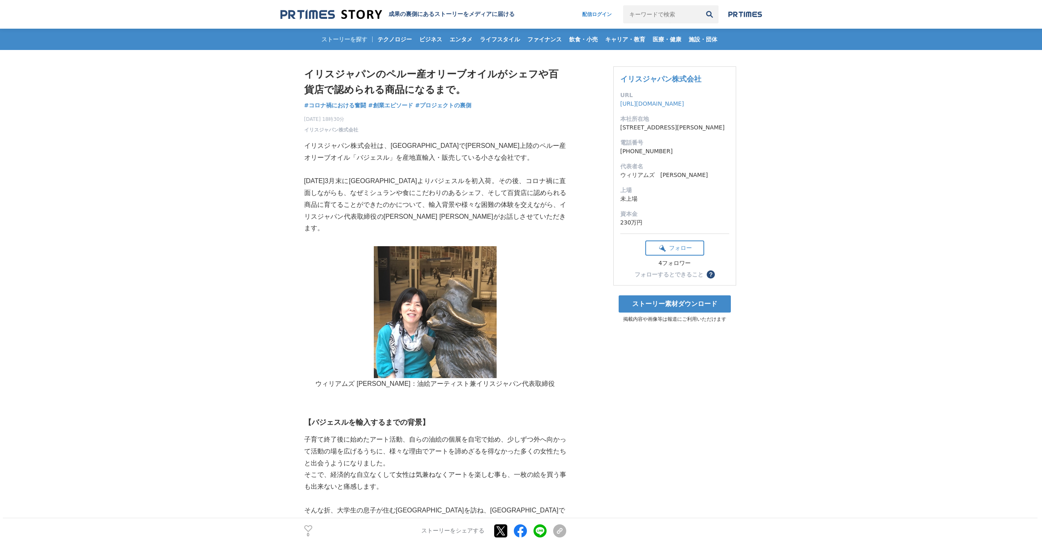  What do you see at coordinates (703, 39) in the screenshot?
I see `a: 施設・団体` at bounding box center [703, 39].